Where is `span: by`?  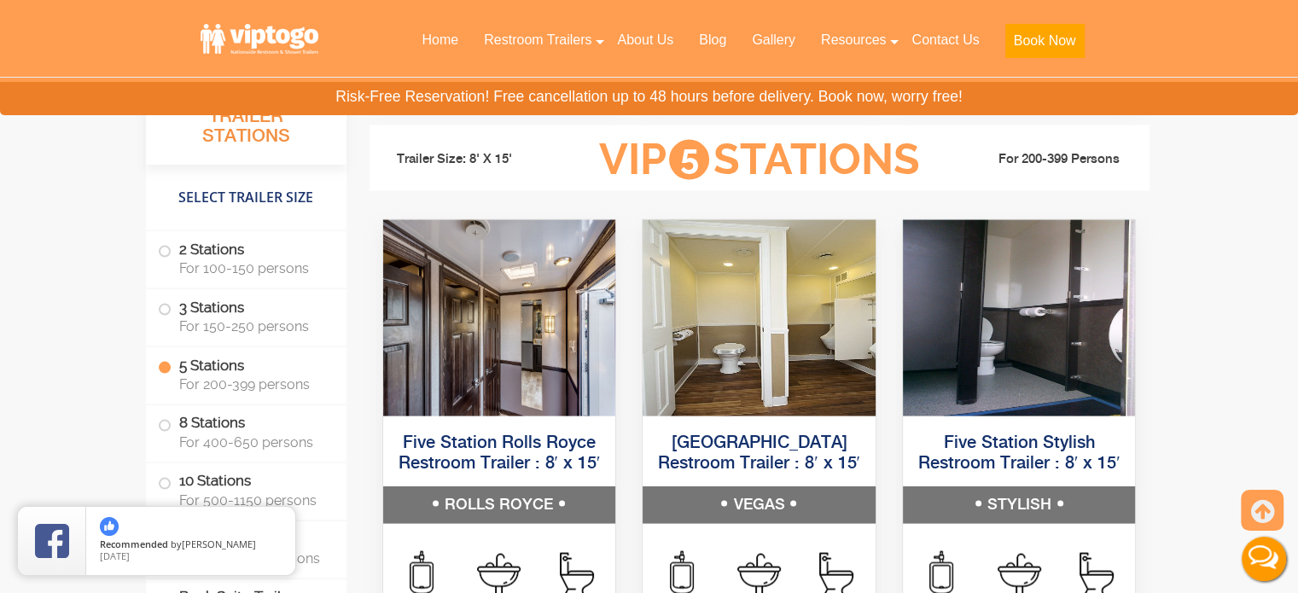 span: by is located at coordinates (190, 545).